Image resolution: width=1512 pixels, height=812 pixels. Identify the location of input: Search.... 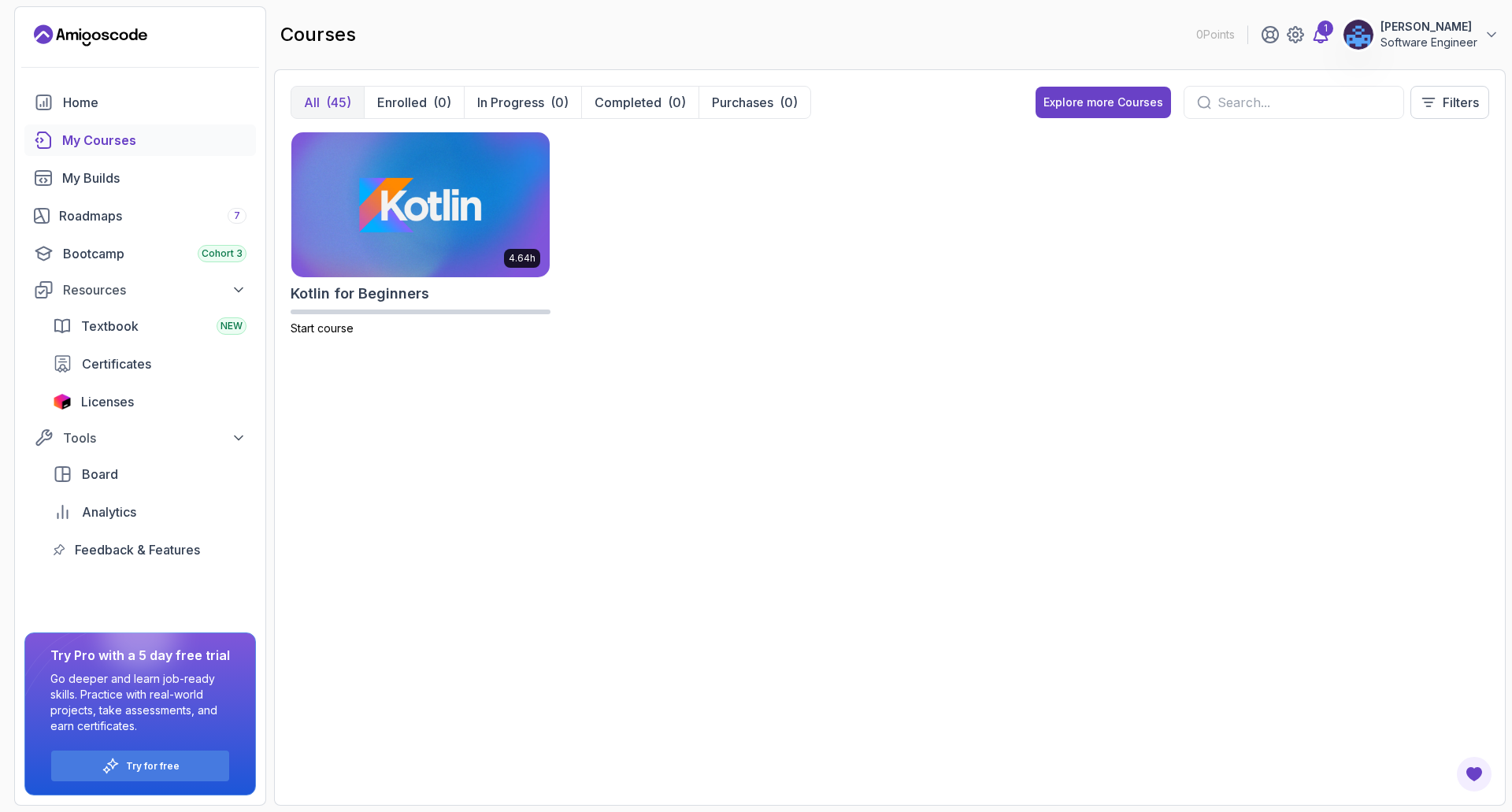
(1304, 103).